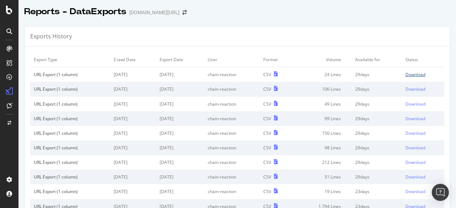 The height and width of the screenshot is (208, 456). Describe the element at coordinates (377, 60) in the screenshot. I see `td: Available for` at that location.